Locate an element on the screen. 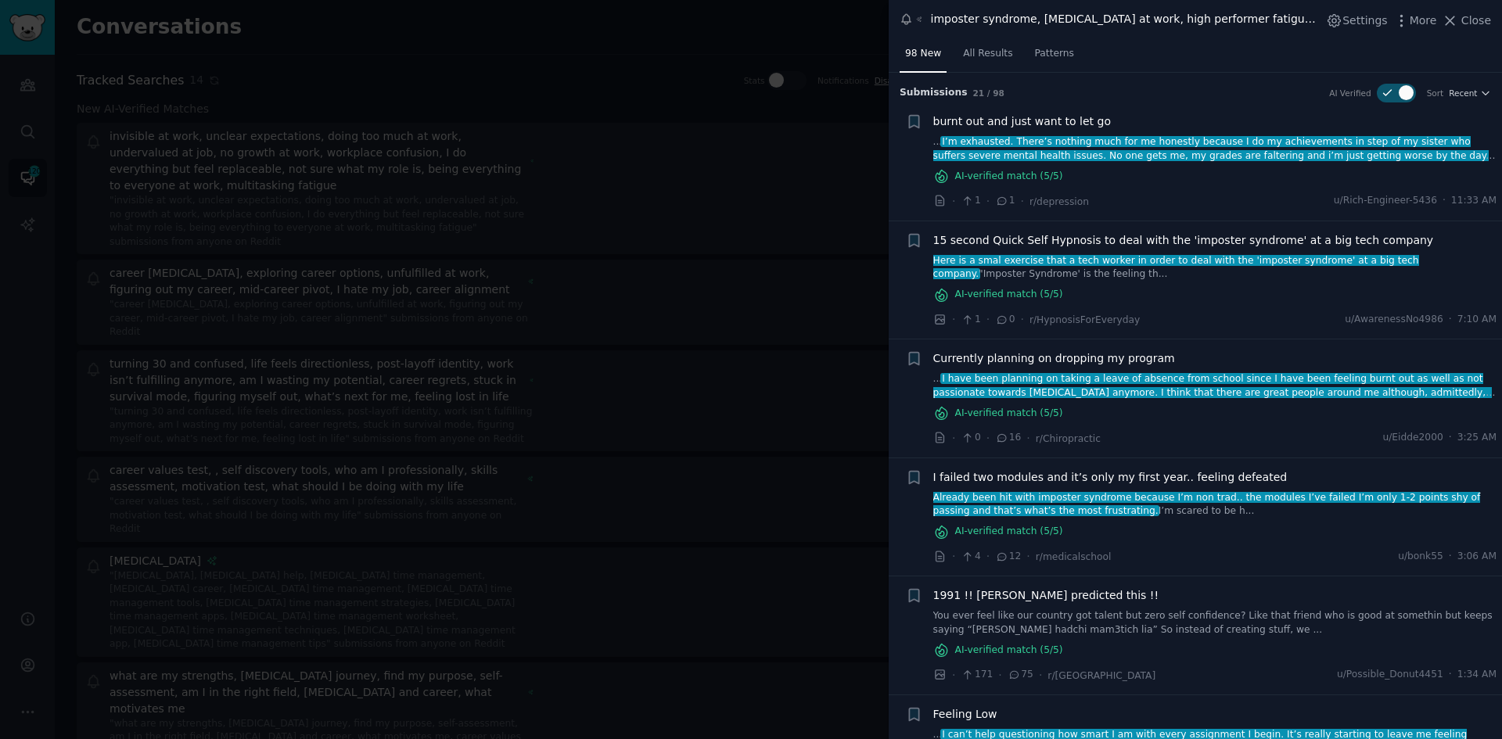 Image resolution: width=1502 pixels, height=739 pixels. a: ...I have been planning on taking a leave of absence from school since I have been feeling burnt ... is located at coordinates (1215, 386).